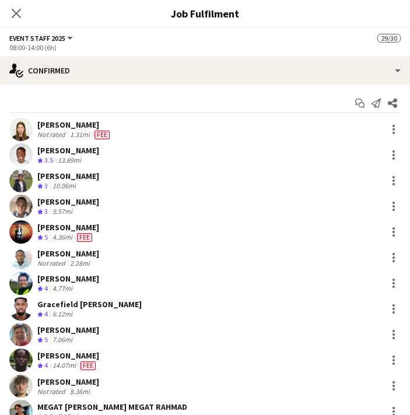 The image size is (410, 415). Describe the element at coordinates (62, 314) in the screenshot. I see `div: 6.12mi` at that location.